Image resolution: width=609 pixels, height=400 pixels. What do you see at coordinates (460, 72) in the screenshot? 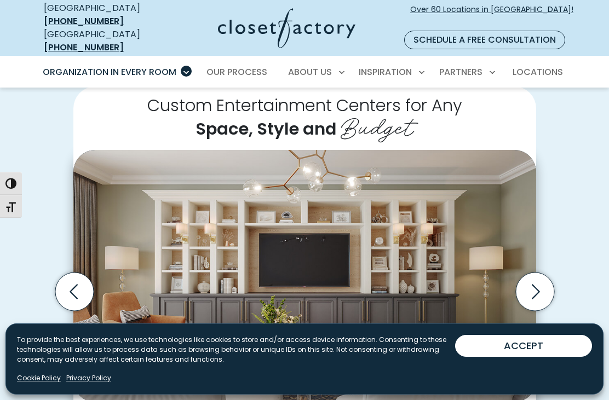
I see `span: Partners` at bounding box center [460, 72].